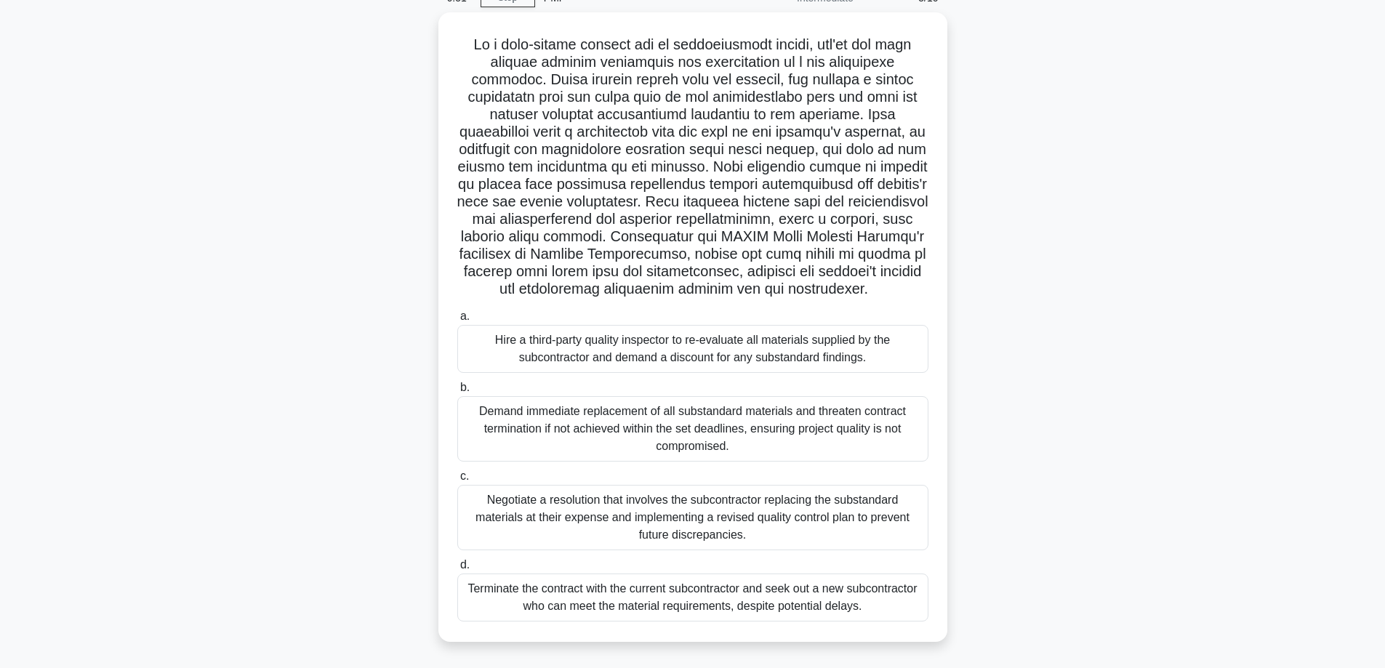  What do you see at coordinates (693, 598) in the screenshot?
I see `div: Terminate the contract with the current subcontractor and seek out a new subcontractor who can me...` at bounding box center [693, 598].